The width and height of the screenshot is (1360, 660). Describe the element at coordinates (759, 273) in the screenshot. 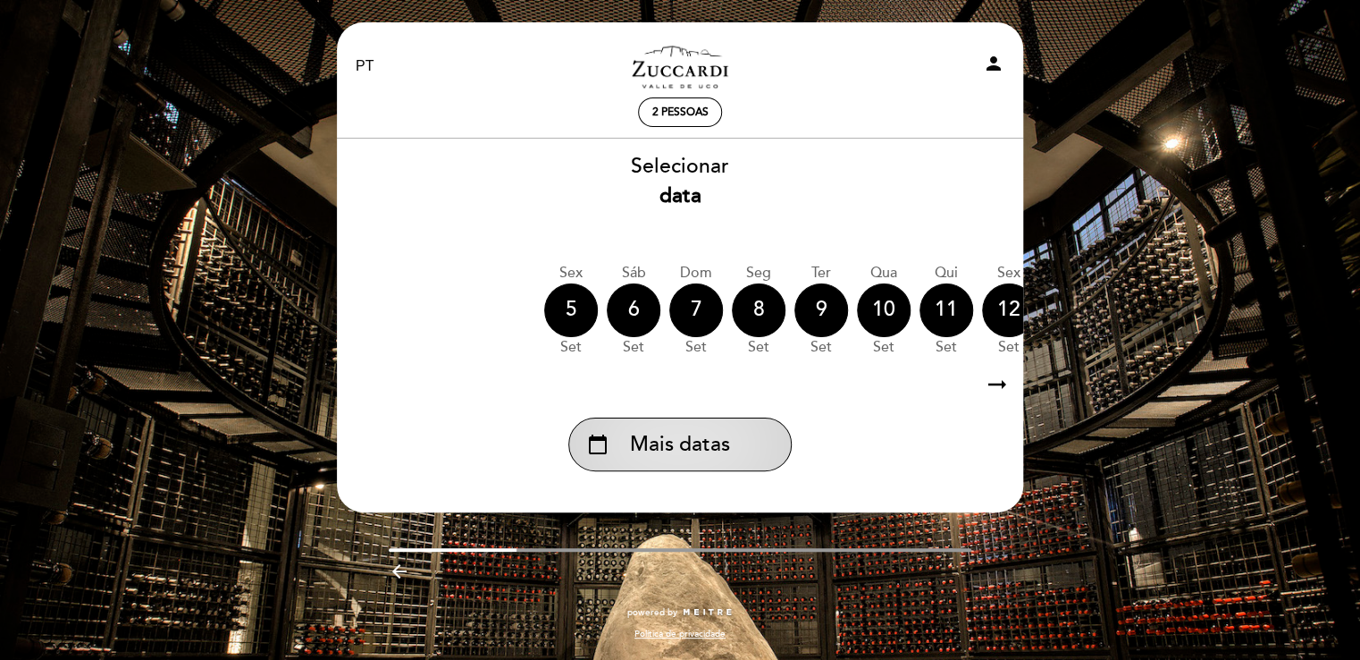

I see `div: Seg` at that location.